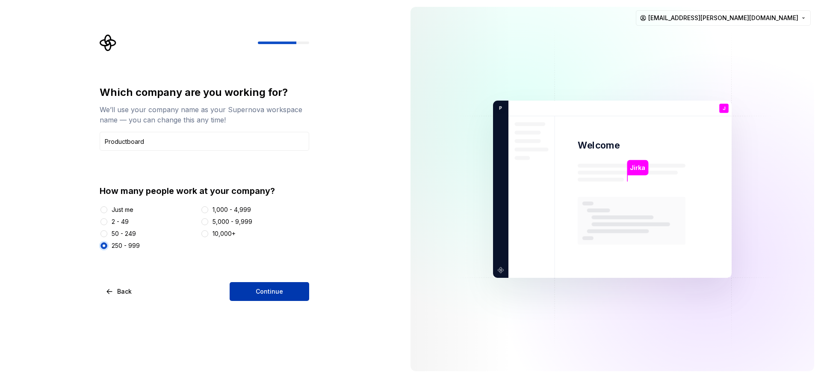 The image size is (821, 378). I want to click on p: Welcome, so click(599, 145).